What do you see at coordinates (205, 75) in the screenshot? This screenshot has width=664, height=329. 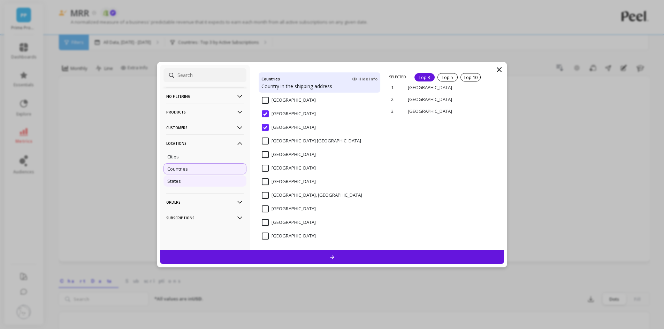 I see `input: Search` at bounding box center [205, 75].